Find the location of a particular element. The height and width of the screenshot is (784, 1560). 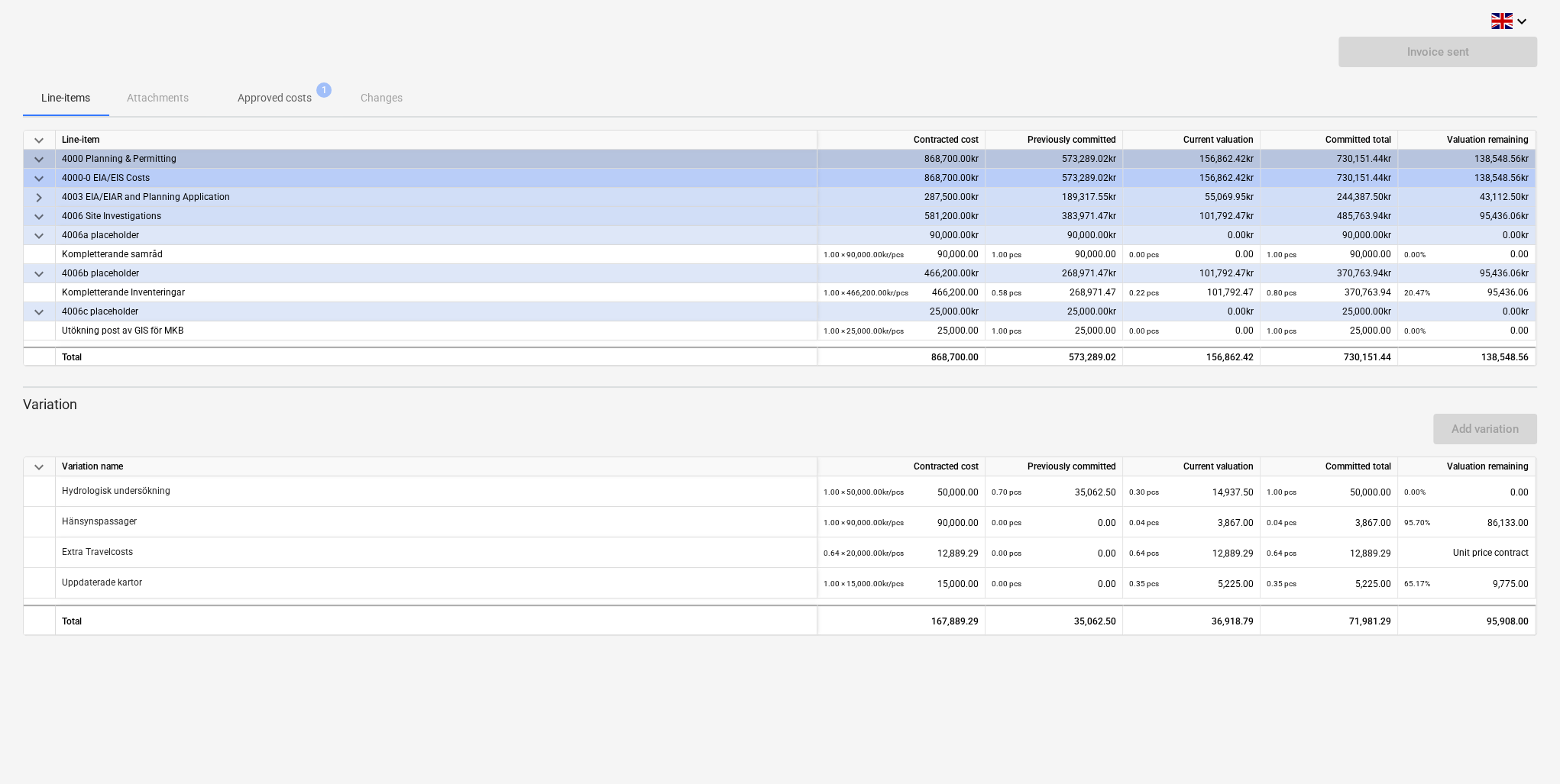

div: 156,862.42 is located at coordinates (1191, 357).